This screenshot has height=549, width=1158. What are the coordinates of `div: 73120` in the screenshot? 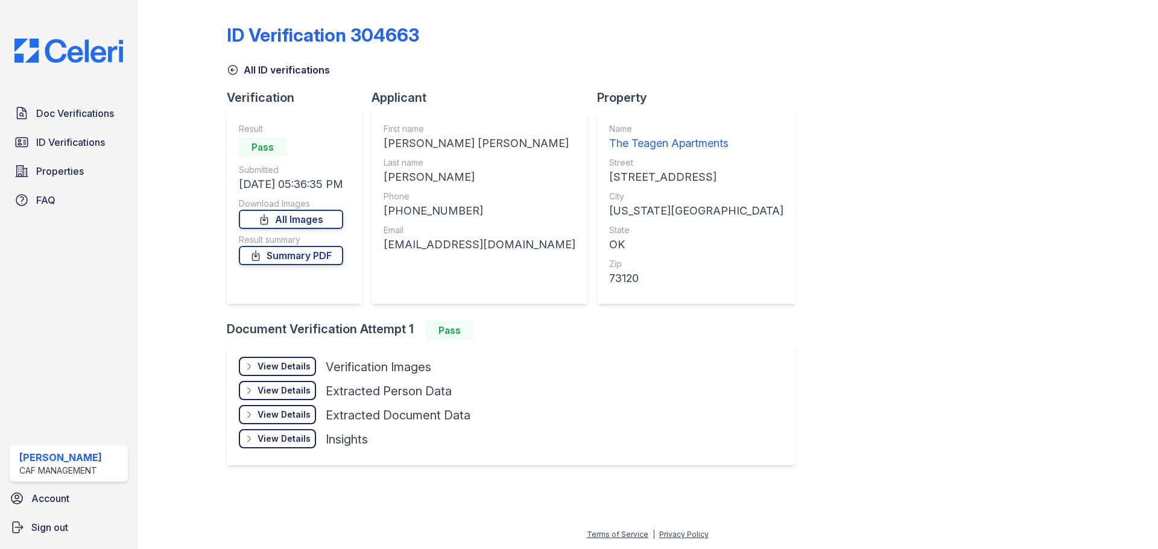 It's located at (696, 279).